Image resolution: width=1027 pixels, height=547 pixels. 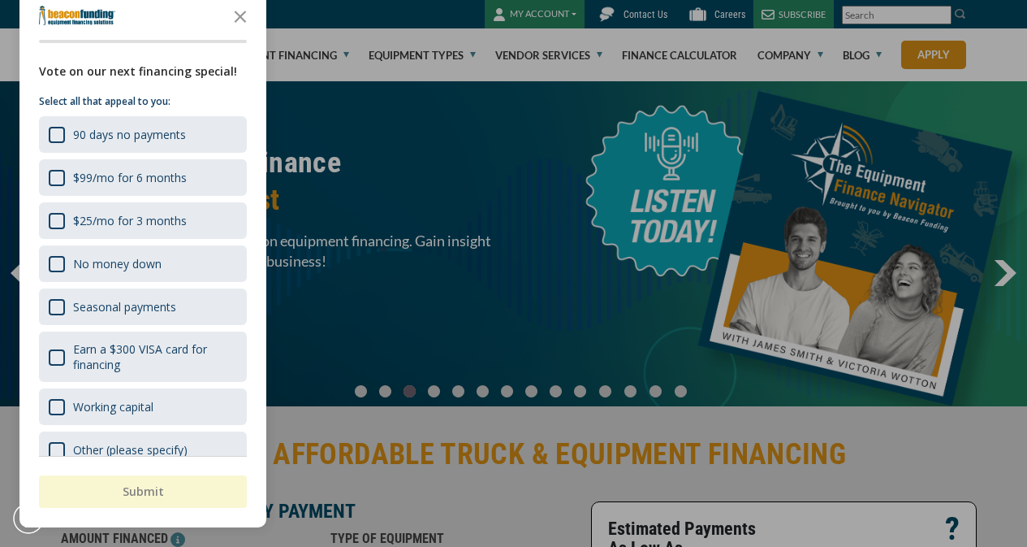 What do you see at coordinates (143, 71) in the screenshot?
I see `div: Vote on our next financing special!` at bounding box center [143, 71].